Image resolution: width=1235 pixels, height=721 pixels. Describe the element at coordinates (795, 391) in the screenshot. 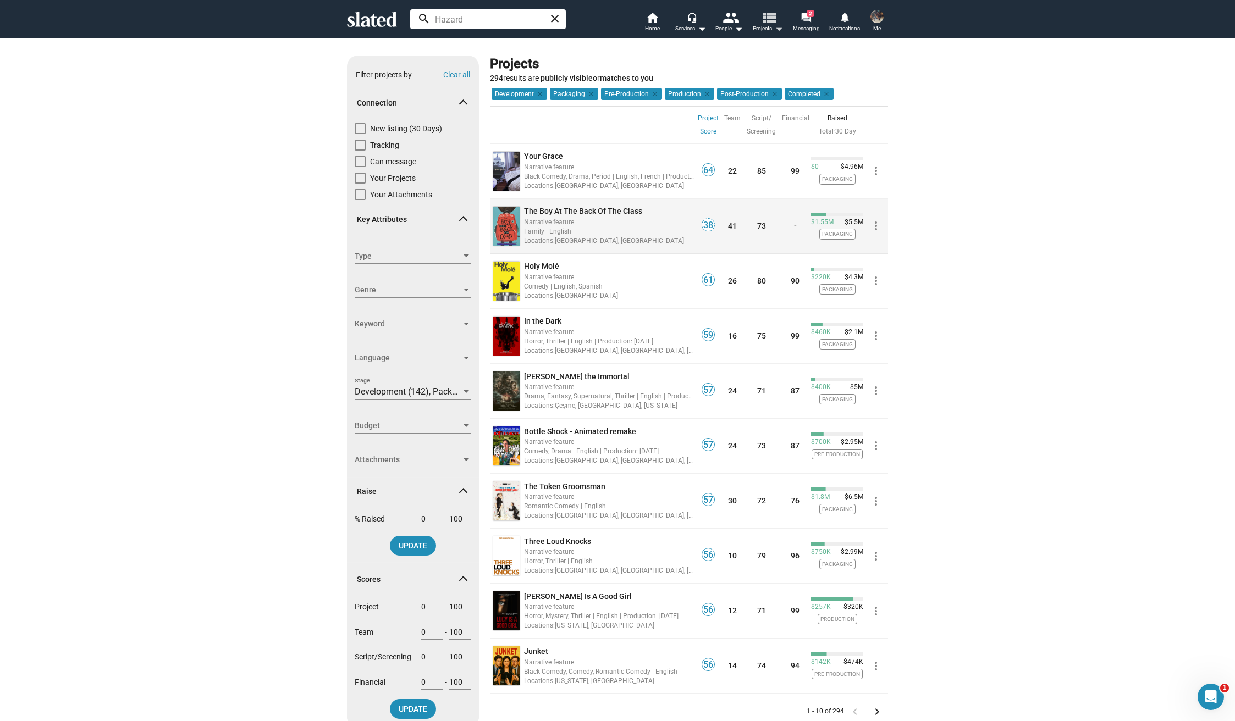

I see `a: 87` at that location.